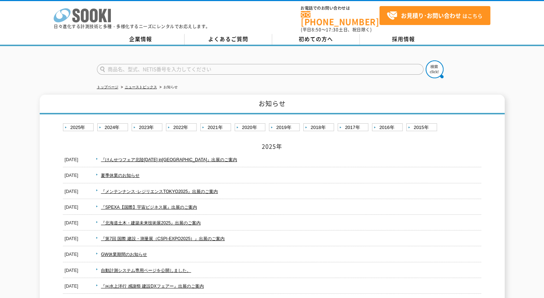  Describe the element at coordinates (336, 30) in the screenshot. I see `span: (平日 ～ 土日、祝日除く)` at that location.